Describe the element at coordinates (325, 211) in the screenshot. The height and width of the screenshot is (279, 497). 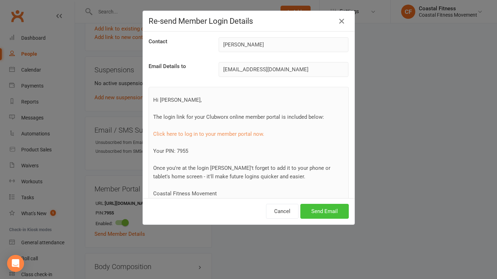
I see `button: Send Email` at that location.